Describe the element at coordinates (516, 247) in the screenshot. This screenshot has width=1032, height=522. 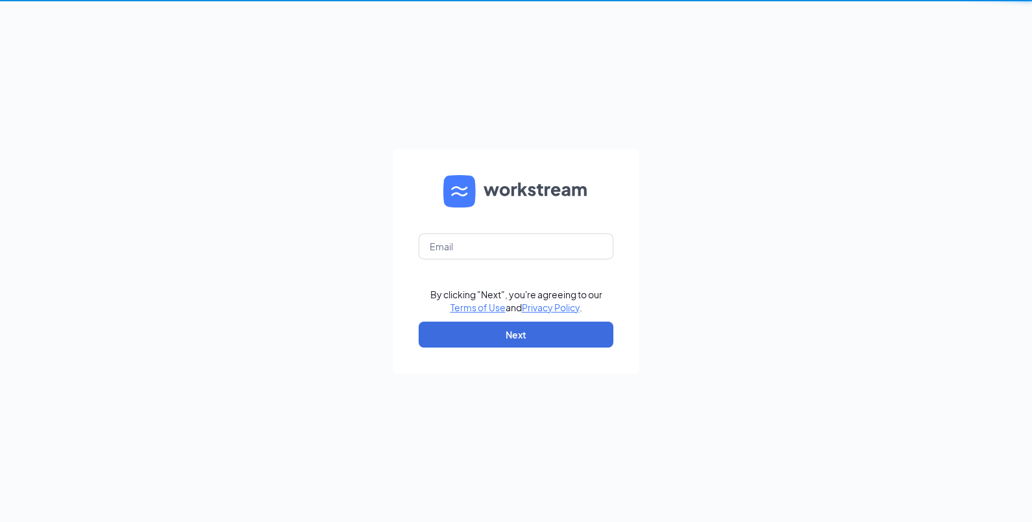
I see `input: Email` at that location.